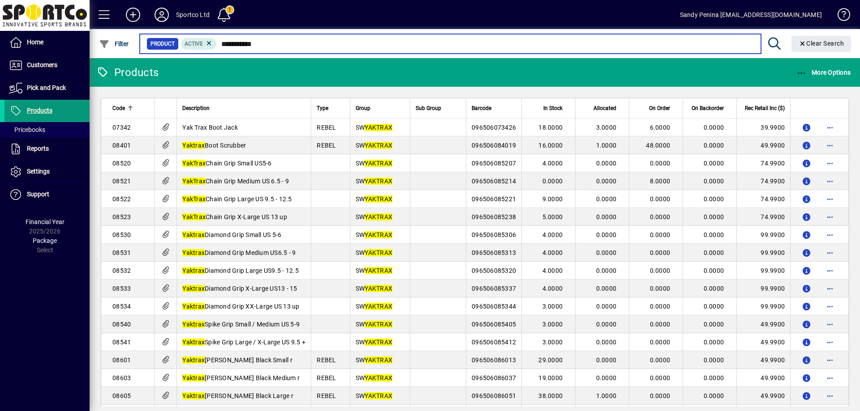 The width and height of the screenshot is (860, 411). What do you see at coordinates (27, 130) in the screenshot?
I see `span: Pricebooks` at bounding box center [27, 130].